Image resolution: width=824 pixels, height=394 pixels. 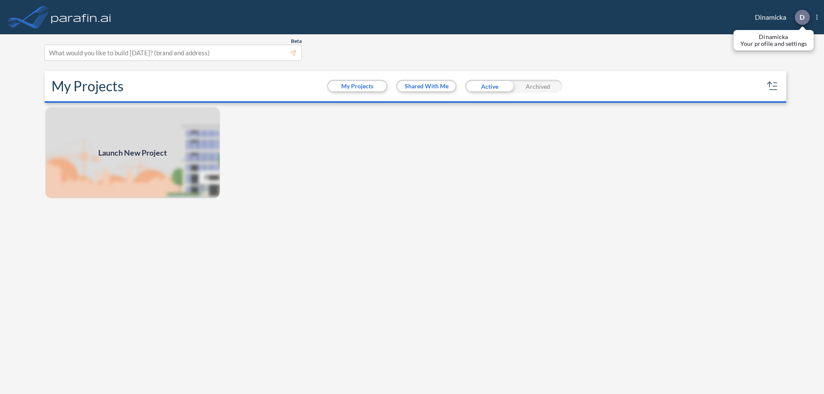 What do you see at coordinates (426, 86) in the screenshot?
I see `button: Shared With Me` at bounding box center [426, 86].